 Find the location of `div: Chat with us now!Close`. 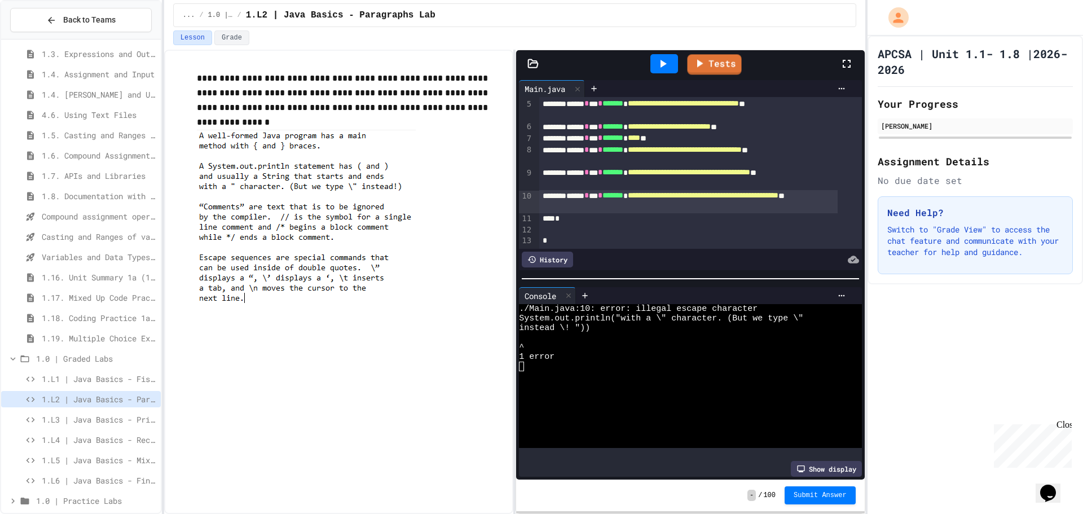

div: Chat with us now!Close is located at coordinates (41, 38).